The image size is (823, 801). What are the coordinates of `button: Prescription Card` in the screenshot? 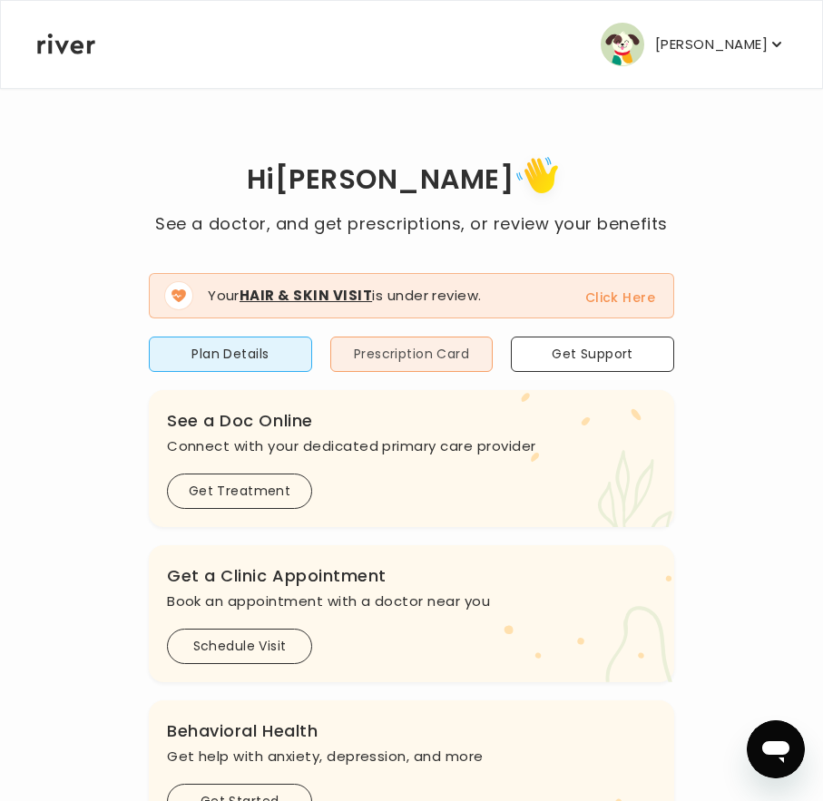 It's located at (412, 354).